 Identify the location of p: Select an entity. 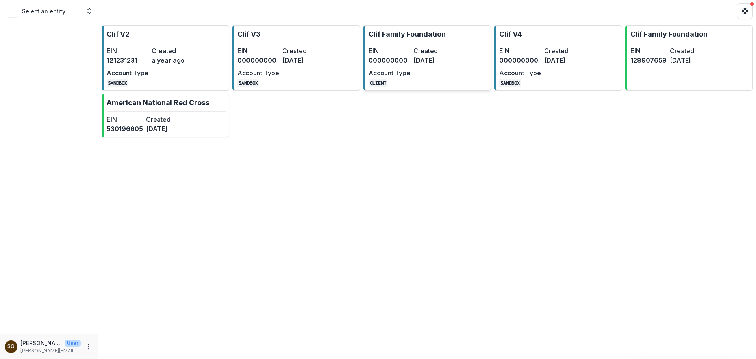
(44, 11).